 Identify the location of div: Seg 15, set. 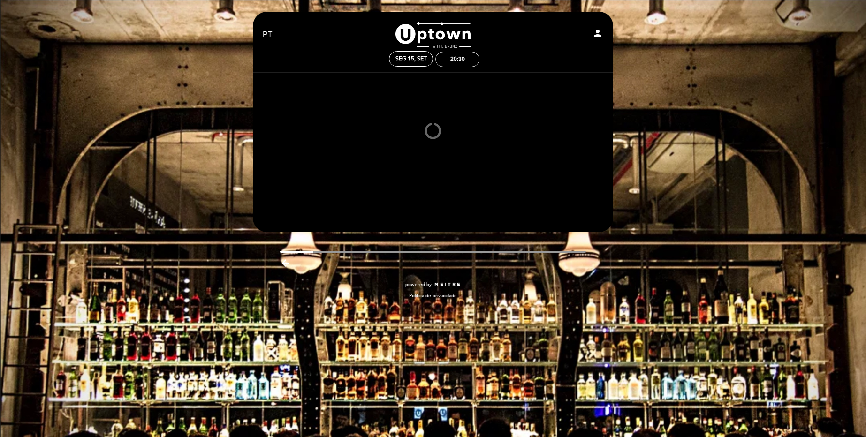
(411, 59).